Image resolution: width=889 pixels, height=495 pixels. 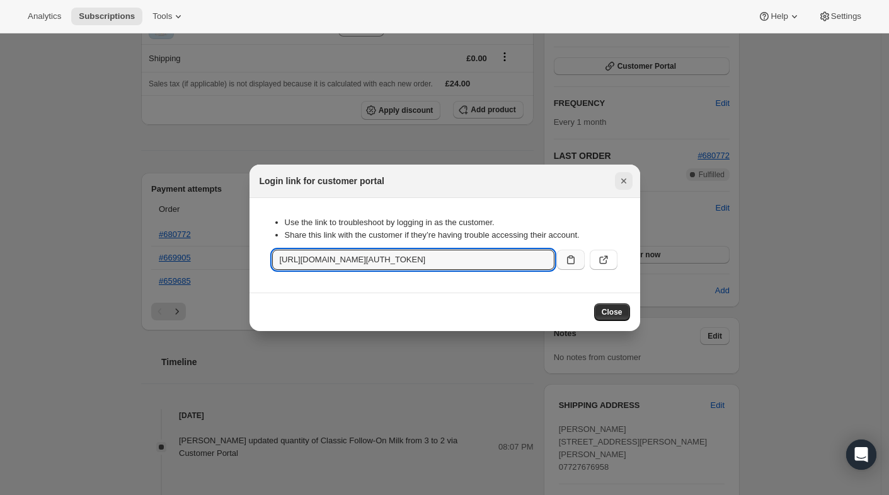 What do you see at coordinates (846, 16) in the screenshot?
I see `span: Settings` at bounding box center [846, 16].